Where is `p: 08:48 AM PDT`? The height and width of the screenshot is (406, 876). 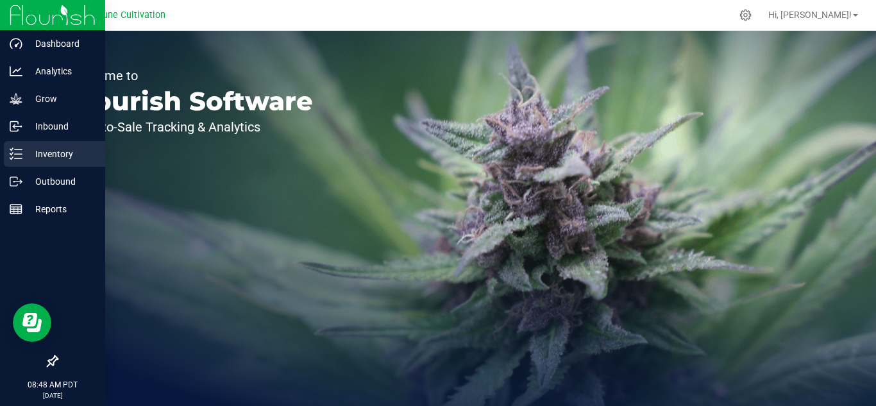
p: 08:48 AM PDT is located at coordinates (53, 385).